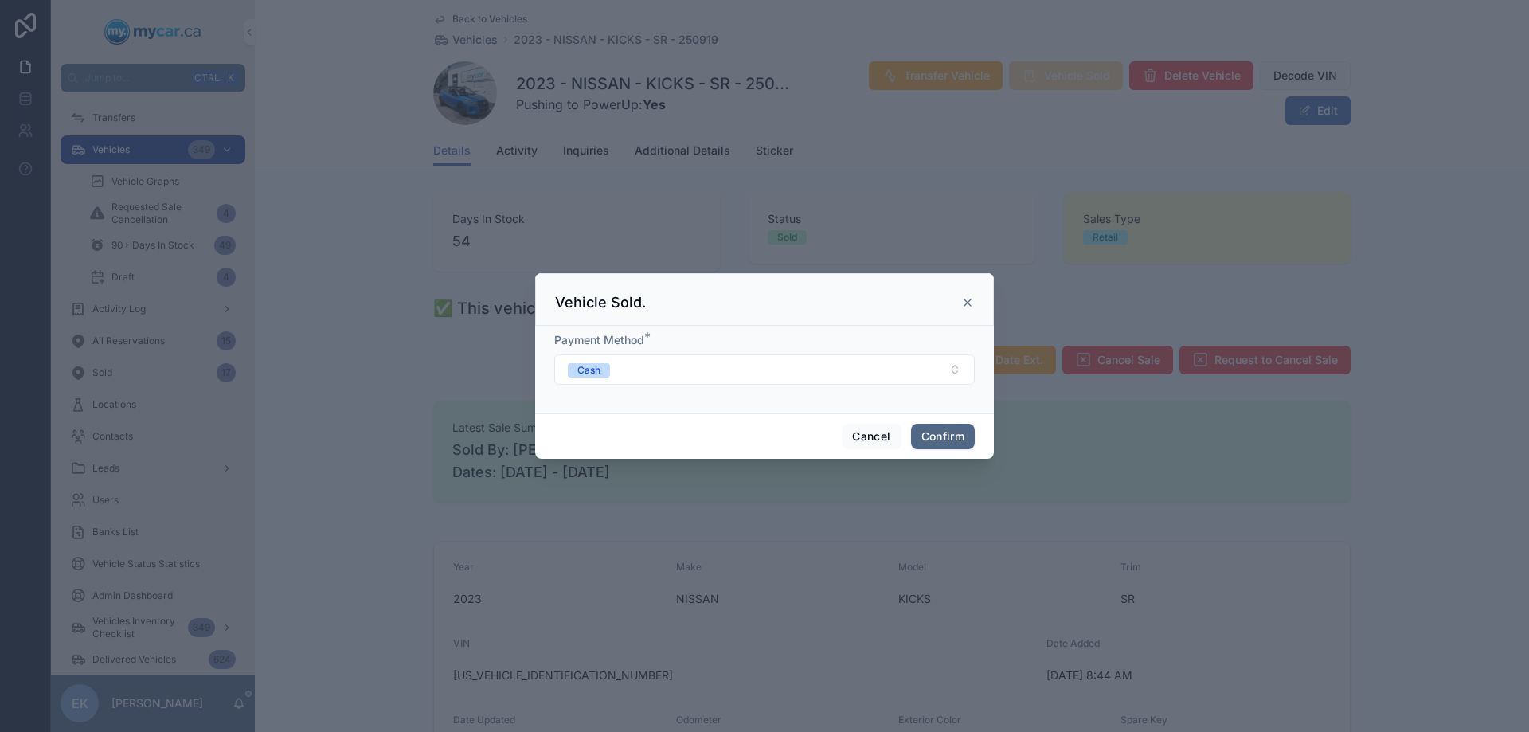  Describe the element at coordinates (871, 436) in the screenshot. I see `button: Cancel` at that location.